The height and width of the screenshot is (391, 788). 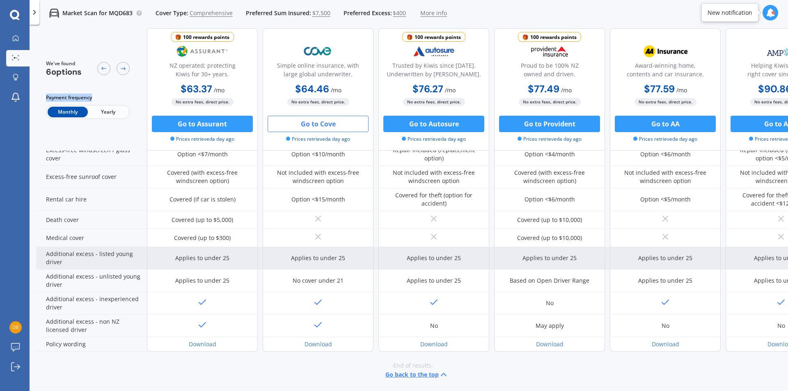 I want to click on img: AA.webp, so click(x=665, y=51).